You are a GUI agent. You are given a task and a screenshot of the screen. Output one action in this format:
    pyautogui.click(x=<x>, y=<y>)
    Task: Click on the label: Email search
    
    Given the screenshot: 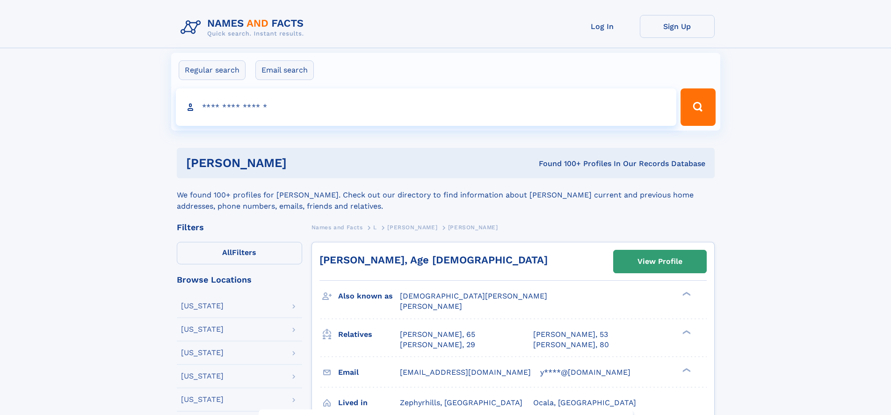 What is the action you would take?
    pyautogui.click(x=284, y=70)
    